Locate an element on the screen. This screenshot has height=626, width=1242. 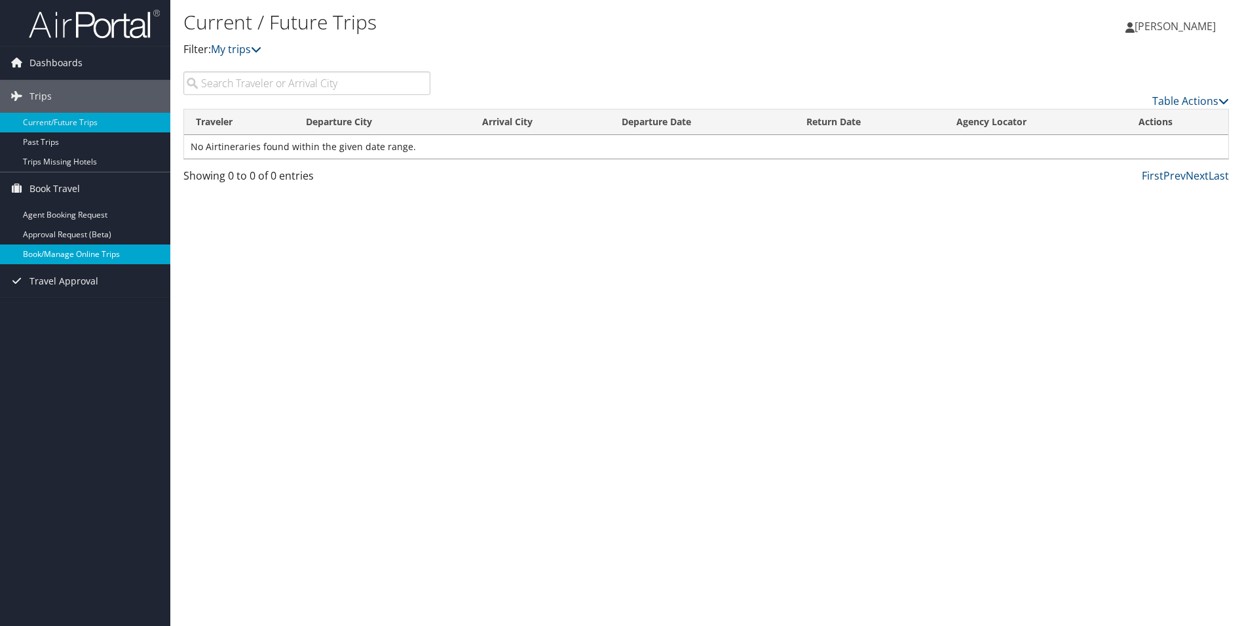
th: Arrival City: activate to sort column ascending is located at coordinates (540, 122).